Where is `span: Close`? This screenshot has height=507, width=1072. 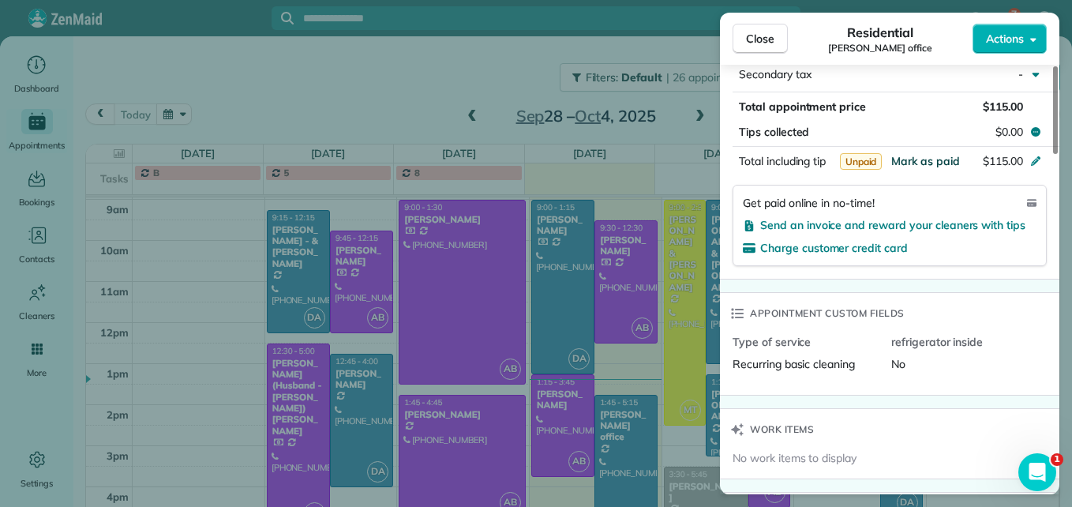
span: Close is located at coordinates (760, 39).